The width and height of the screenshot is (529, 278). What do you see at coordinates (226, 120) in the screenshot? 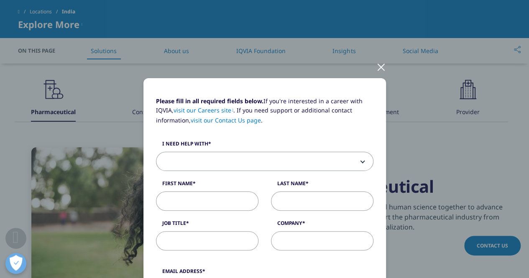
I see `a: visit our Contact Us page` at bounding box center [226, 120].